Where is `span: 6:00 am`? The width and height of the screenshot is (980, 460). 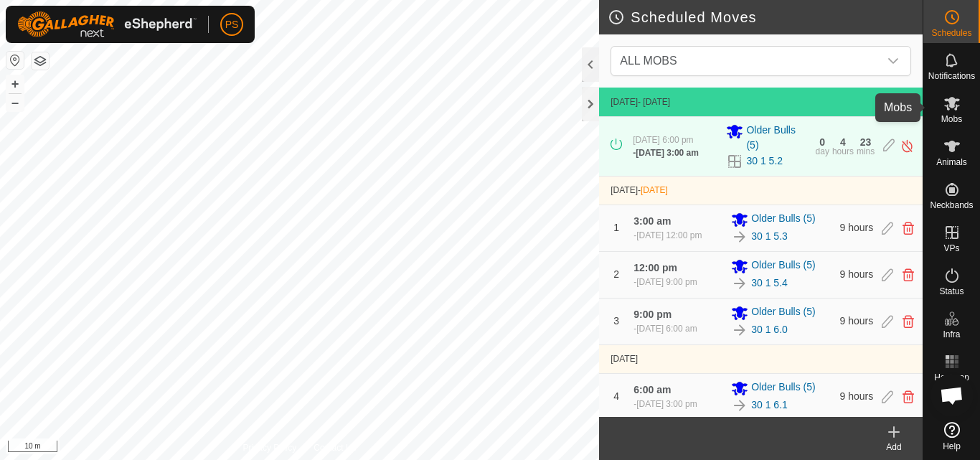 span: 6:00 am is located at coordinates (652, 390).